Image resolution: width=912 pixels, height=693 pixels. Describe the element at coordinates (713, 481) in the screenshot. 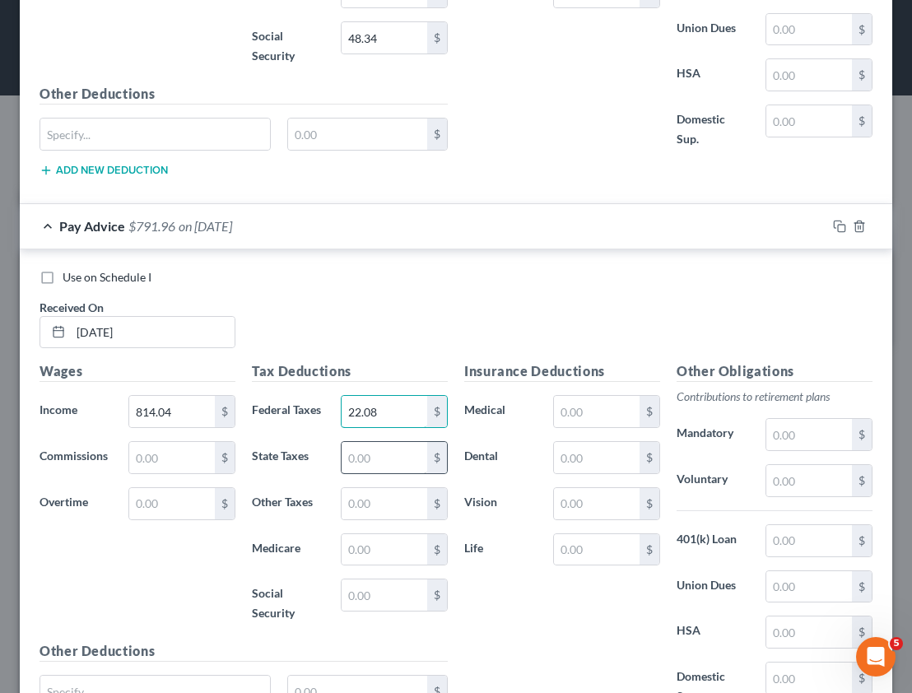

I see `label: Voluntary` at that location.